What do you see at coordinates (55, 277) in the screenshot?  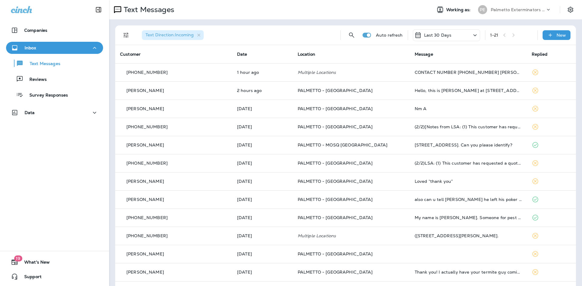 I see `button: Support` at bounding box center [55, 277].